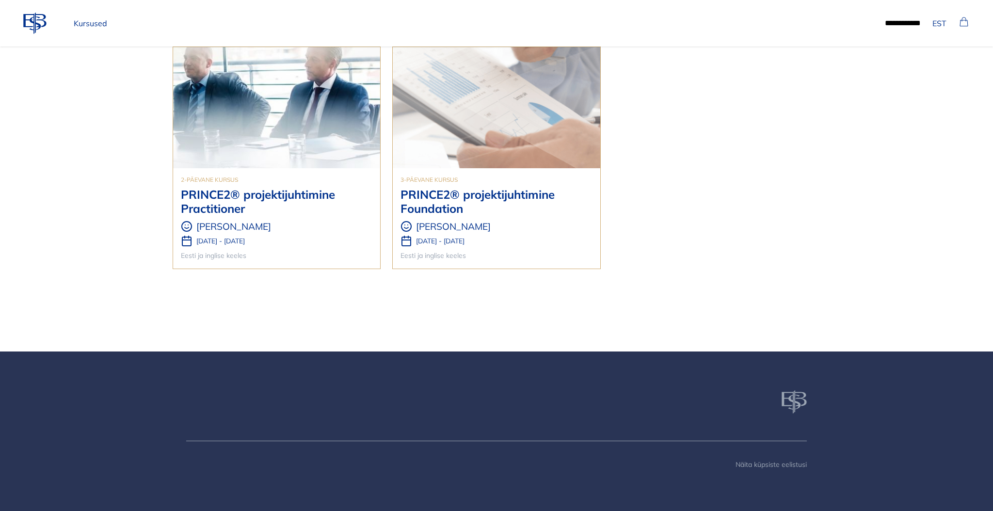  Describe the element at coordinates (276, 202) in the screenshot. I see `h3: PRINCE2® projektijuhtimine Practitioner` at that location.